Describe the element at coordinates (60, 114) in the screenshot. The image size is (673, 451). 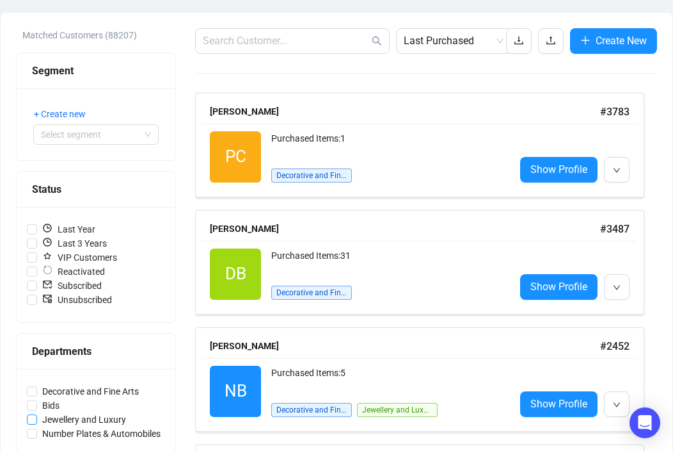
I see `span: + Create new` at that location.